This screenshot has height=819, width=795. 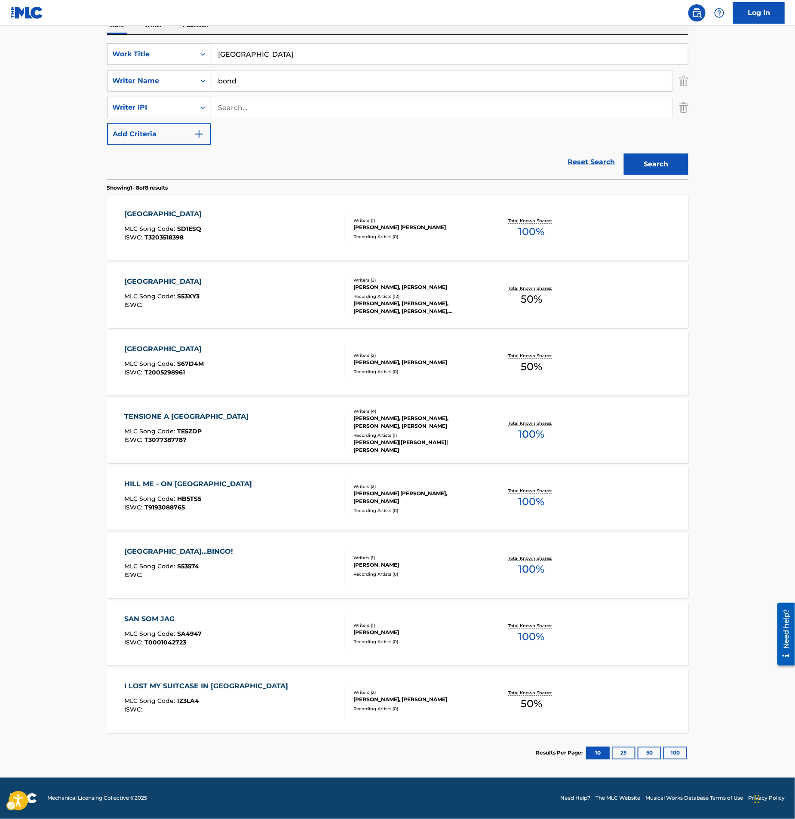 What do you see at coordinates (618, 799) in the screenshot?
I see `a: The MLC Website` at bounding box center [618, 799].